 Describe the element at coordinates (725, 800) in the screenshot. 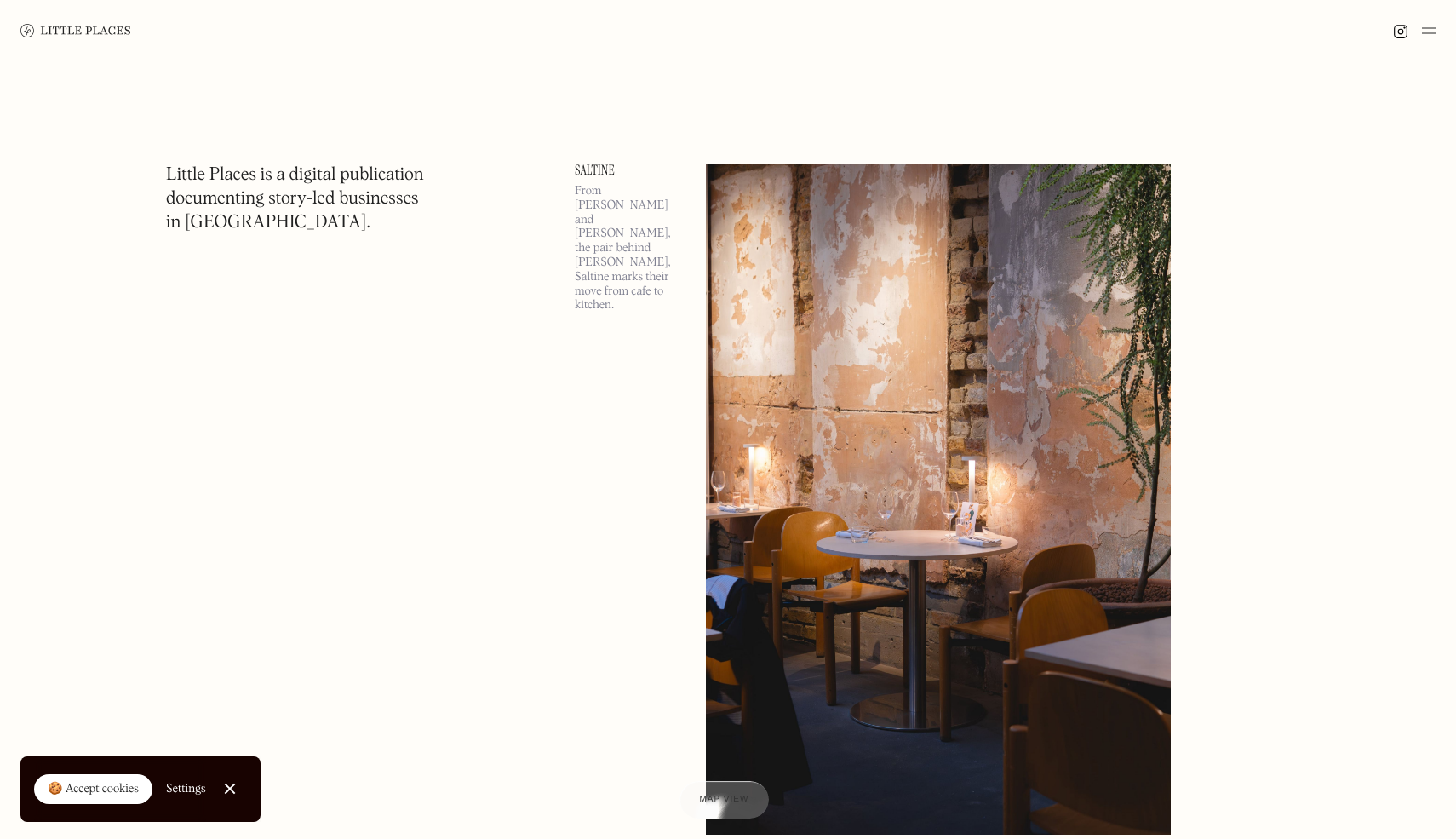

I see `a: Map view` at that location.